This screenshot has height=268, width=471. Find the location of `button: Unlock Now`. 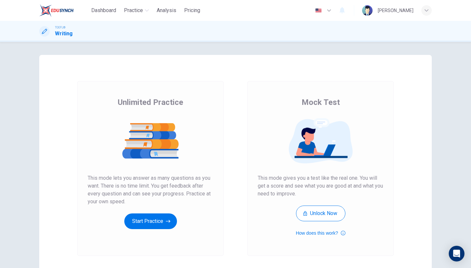

button: Unlock Now is located at coordinates (321, 214).